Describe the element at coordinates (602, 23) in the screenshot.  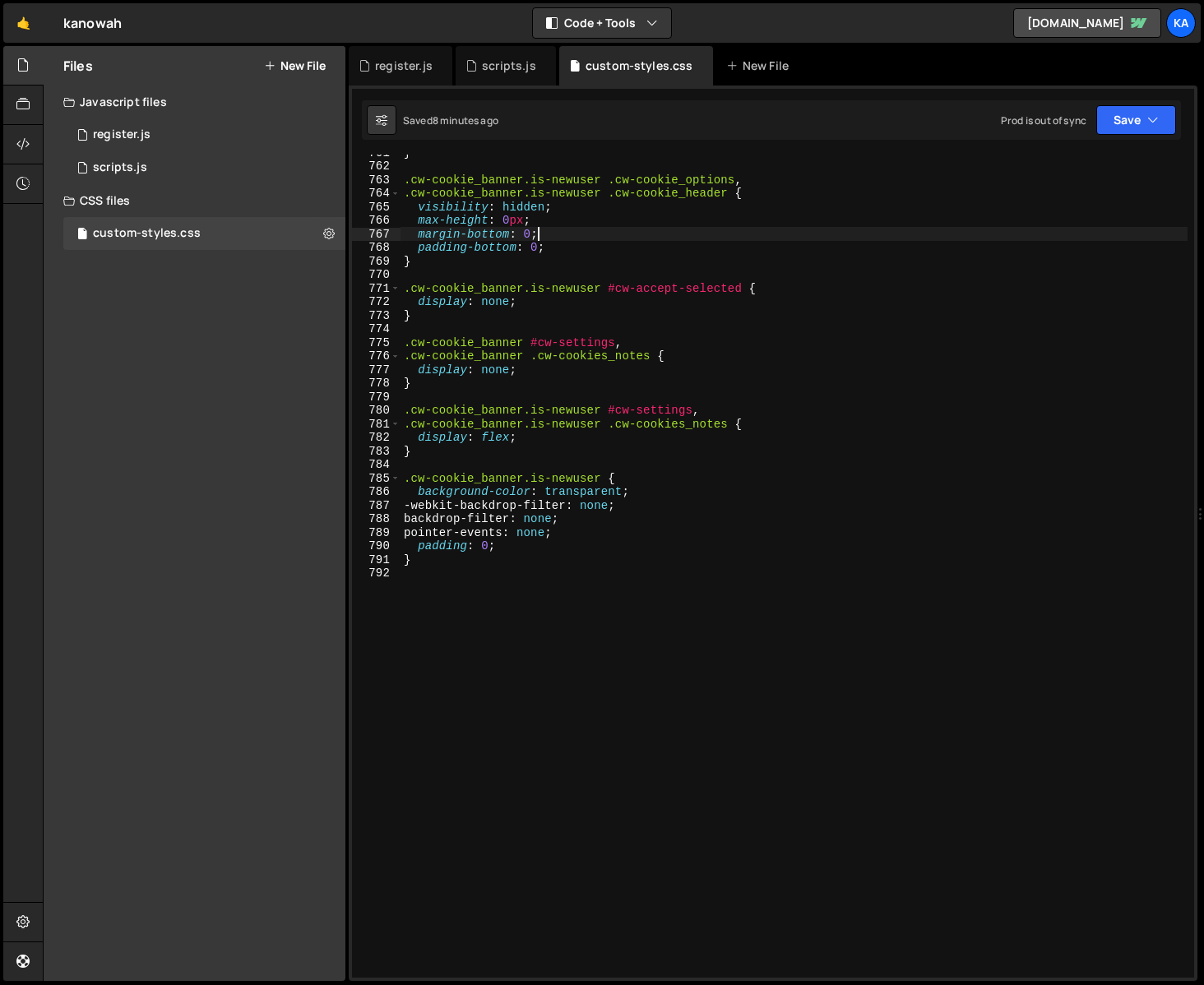
I see `button: Code + Tools` at that location.